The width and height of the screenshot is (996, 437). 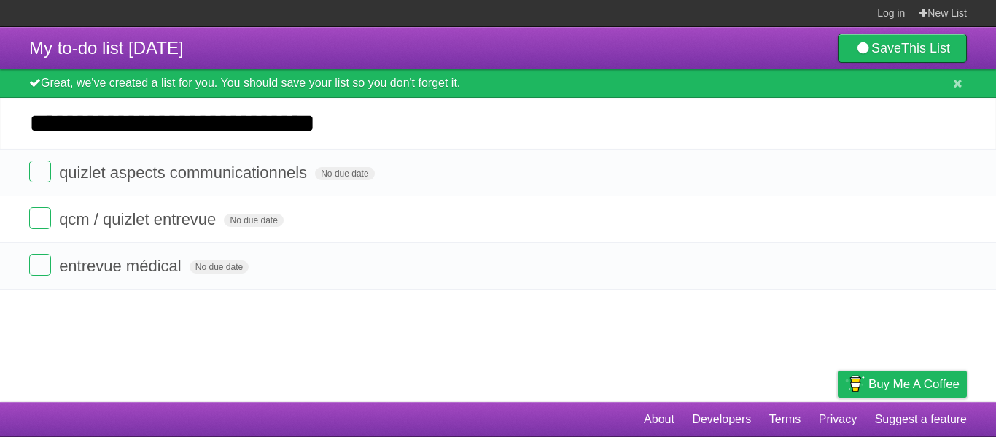 What do you see at coordinates (902, 48) in the screenshot?
I see `a: SaveThis List` at bounding box center [902, 48].